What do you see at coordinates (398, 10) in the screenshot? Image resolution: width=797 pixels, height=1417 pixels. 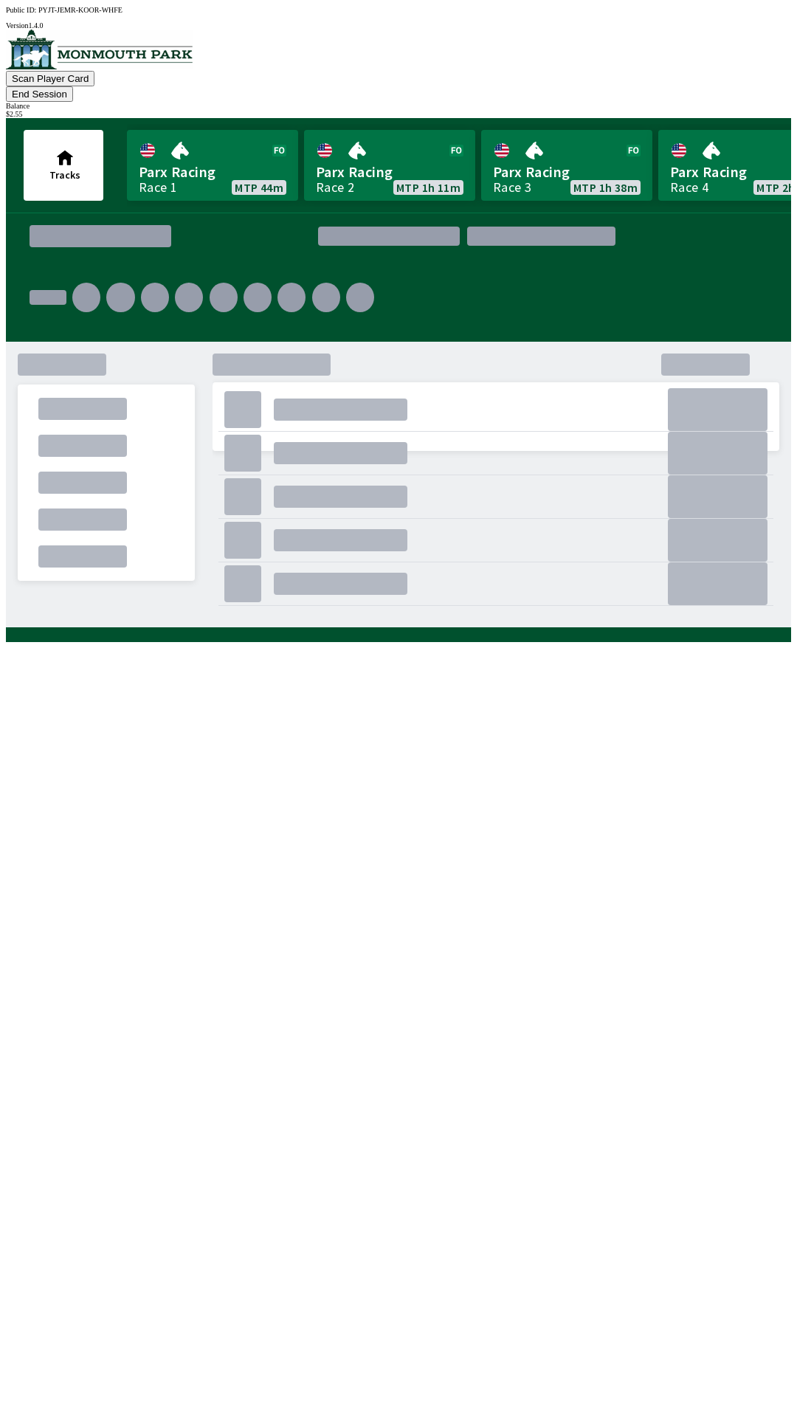 I see `div: Public ID:` at bounding box center [398, 10].